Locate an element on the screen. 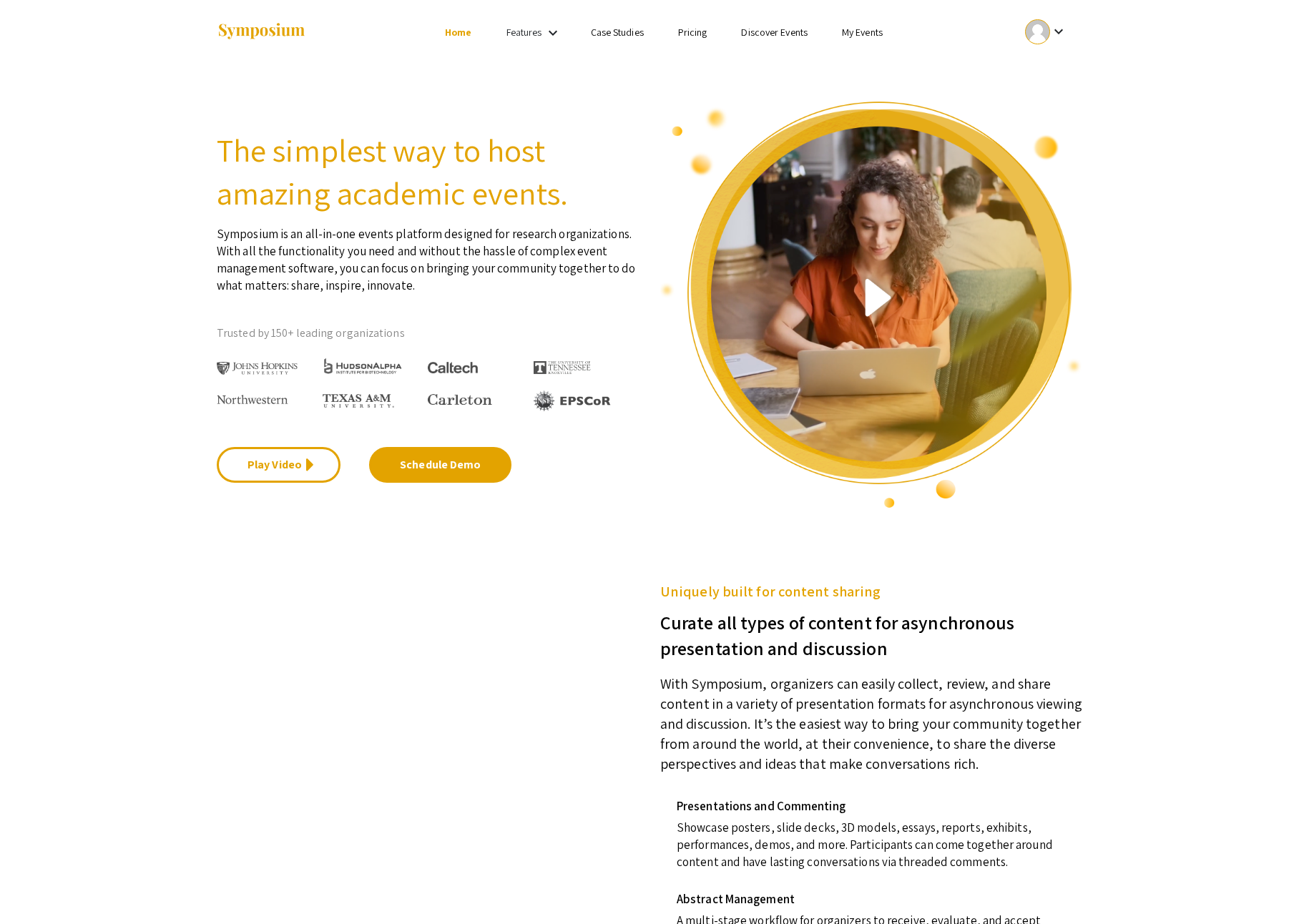 The image size is (1299, 924). h4: Presentations and Commenting is located at coordinates (874, 806).